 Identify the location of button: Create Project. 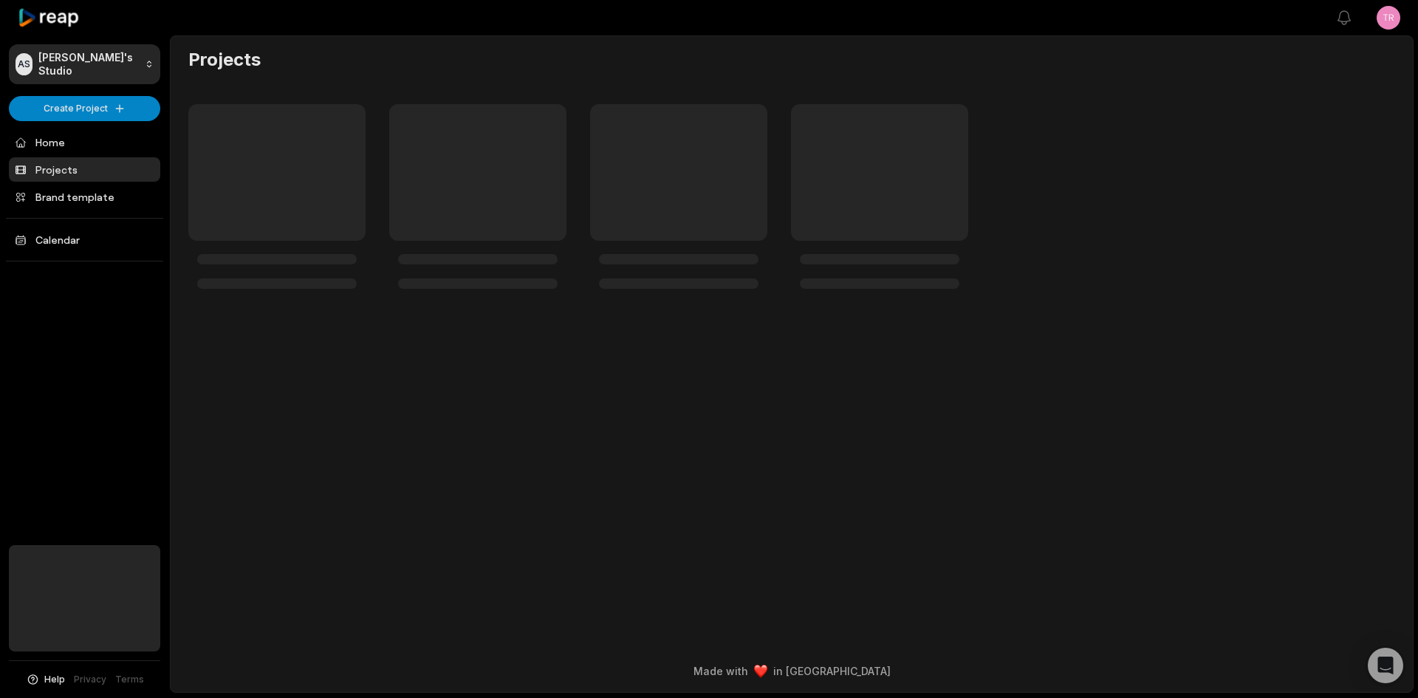
(84, 109).